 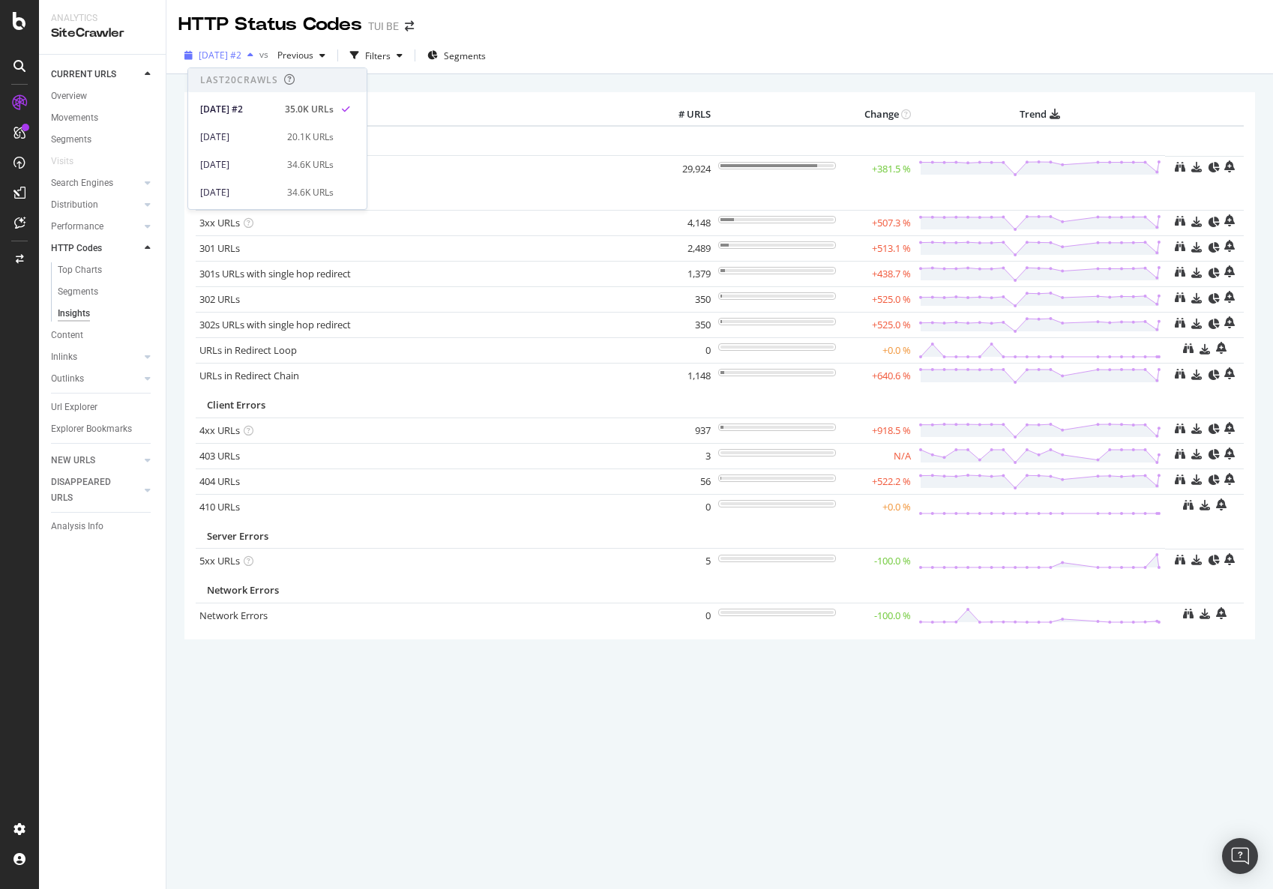 I want to click on div: Filters, so click(x=378, y=55).